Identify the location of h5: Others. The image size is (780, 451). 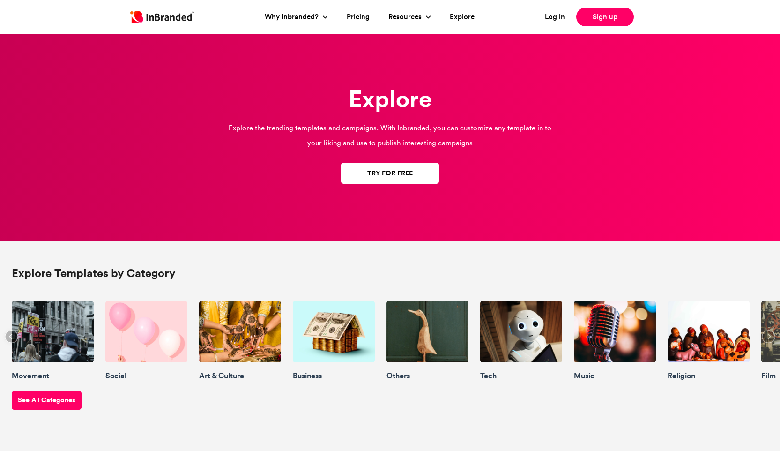
(427, 375).